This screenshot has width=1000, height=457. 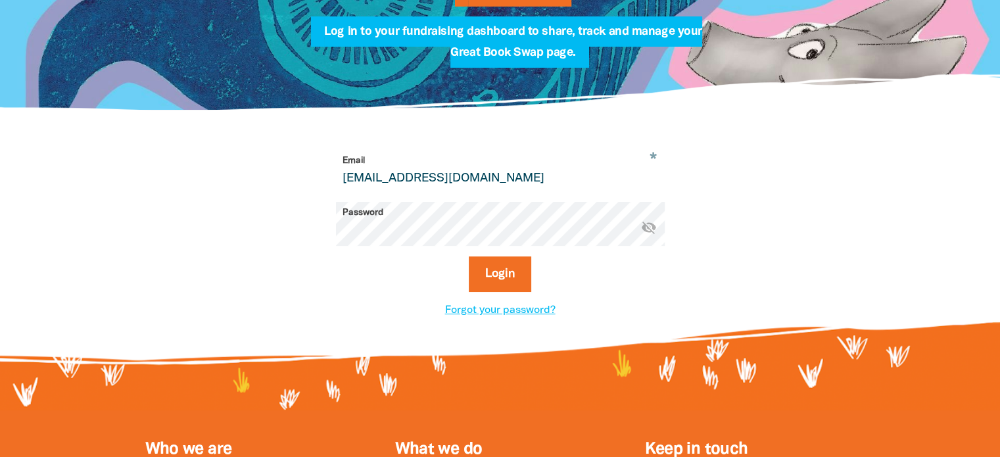 What do you see at coordinates (513, 47) in the screenshot?
I see `span: Log in to your fundraising dashboard to share, track and manage your Great Book Swap page.` at bounding box center [513, 47].